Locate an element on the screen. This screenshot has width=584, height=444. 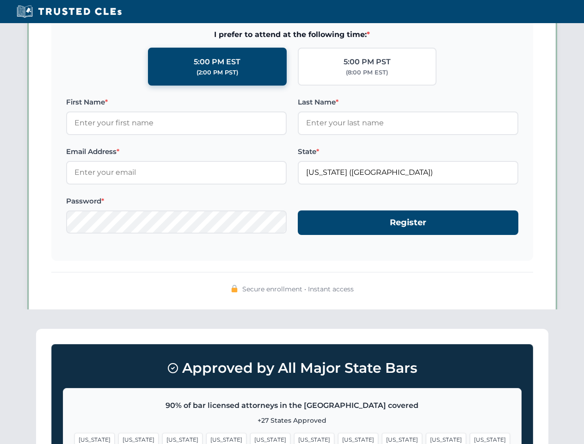
label: First Name is located at coordinates (176, 102).